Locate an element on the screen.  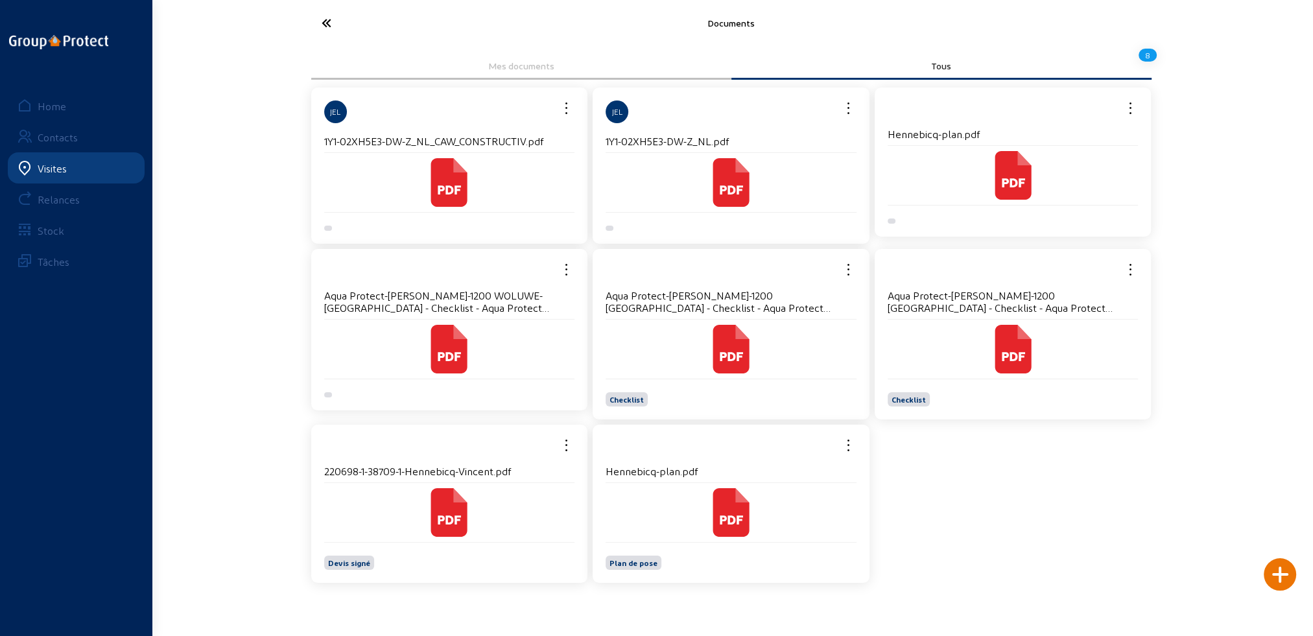
a: Home is located at coordinates (76, 106).